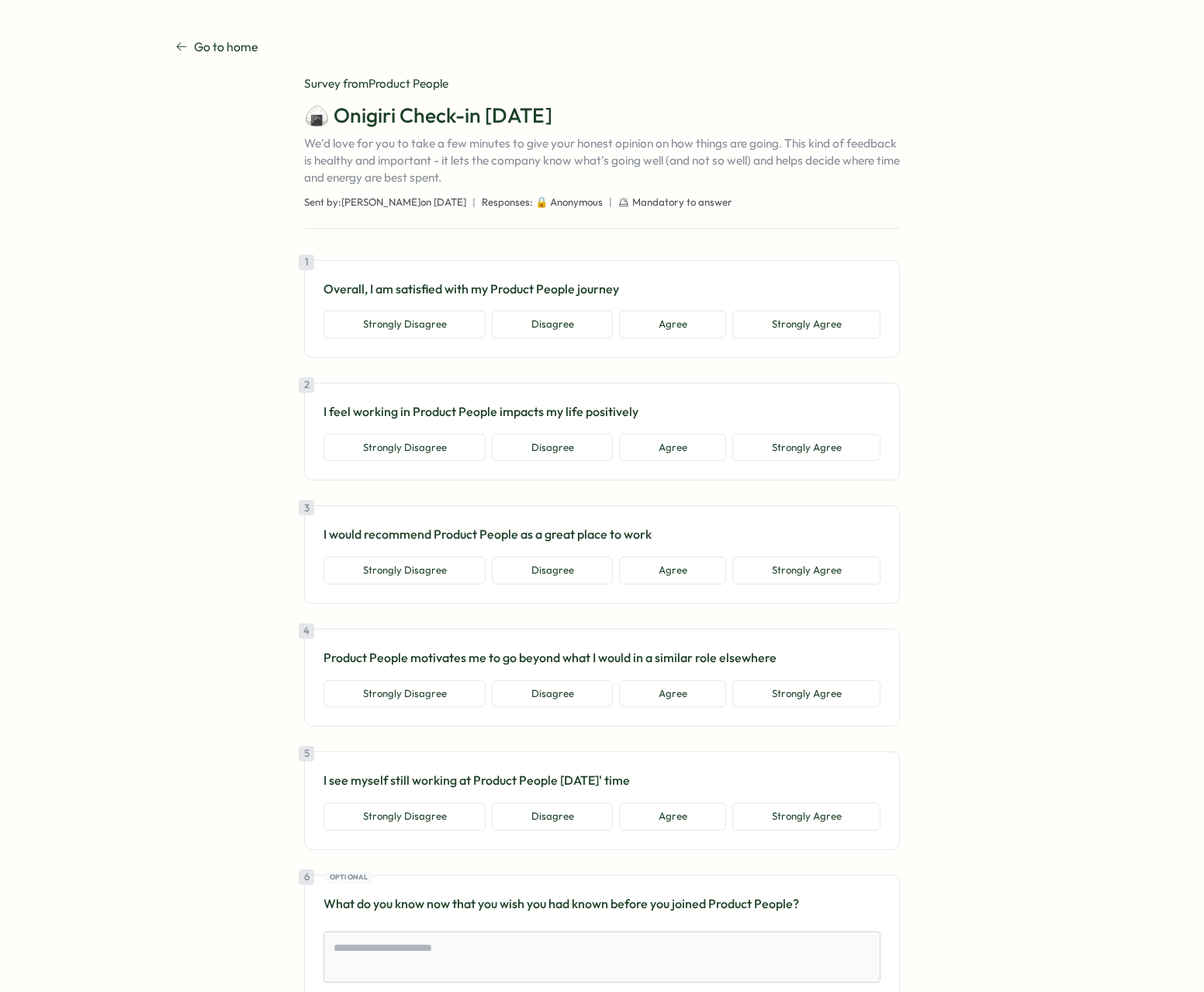  I want to click on span: Responses: 🔒 Anonymous, so click(543, 203).